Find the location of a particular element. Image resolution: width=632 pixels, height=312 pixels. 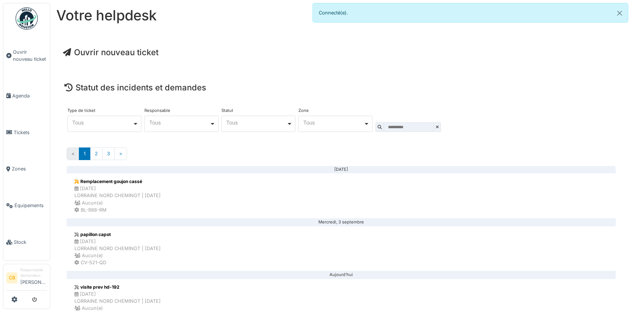

a: Zones is located at coordinates (27, 169).